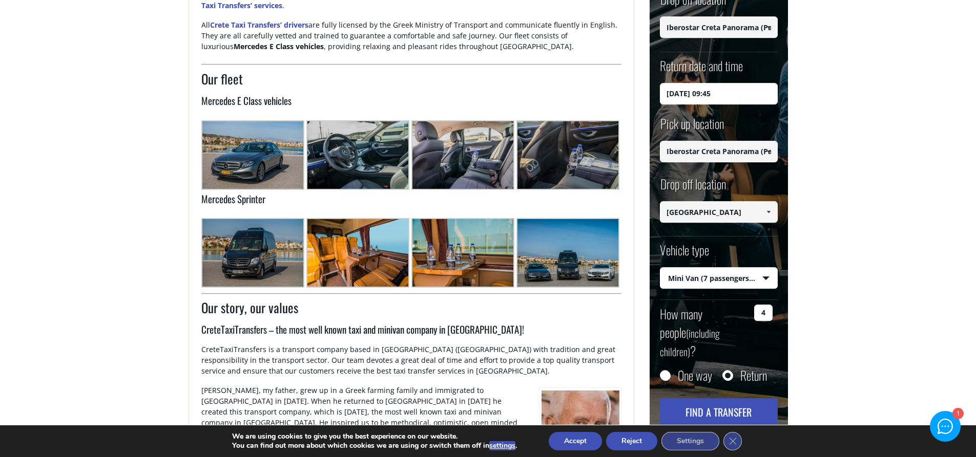 This screenshot has height=457, width=976. What do you see at coordinates (411, 82) in the screenshot?
I see `h2: Our fleet` at bounding box center [411, 82].